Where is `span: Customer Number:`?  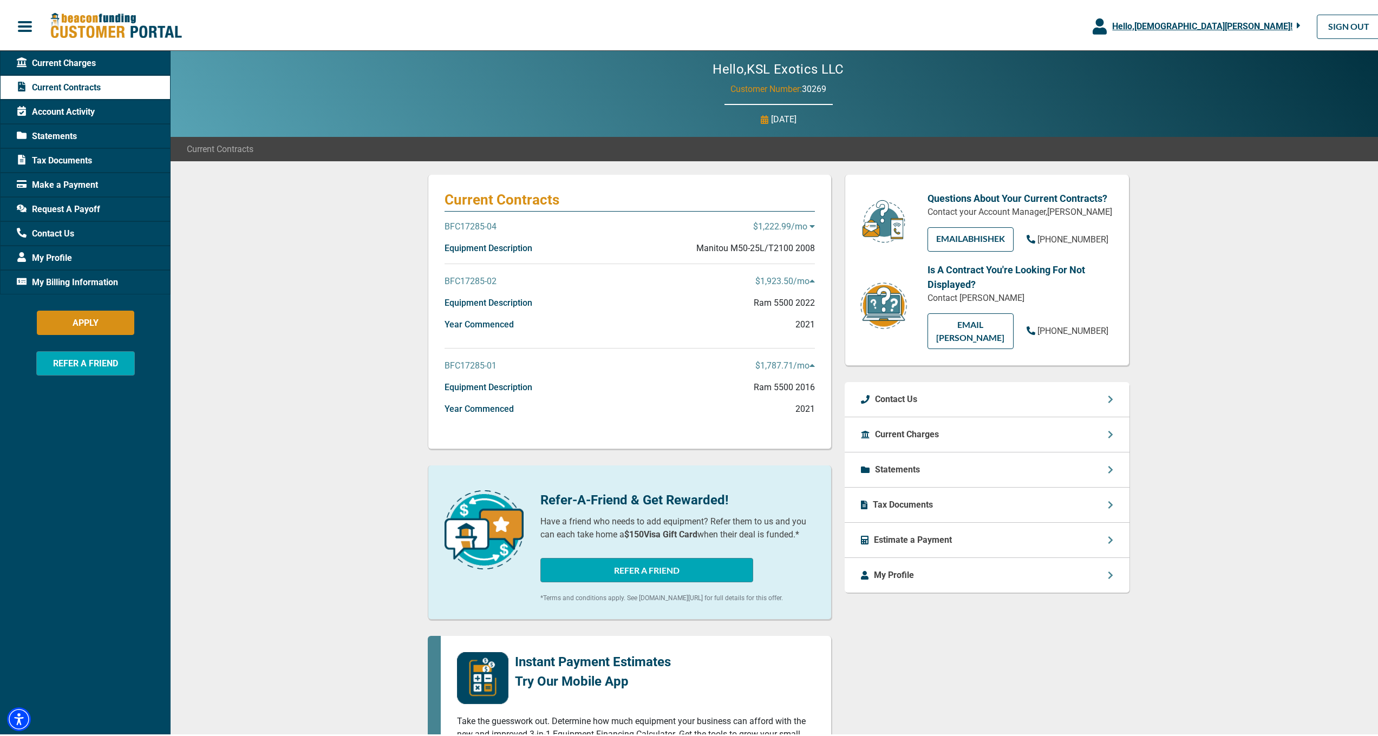
span: Customer Number: is located at coordinates (766, 87).